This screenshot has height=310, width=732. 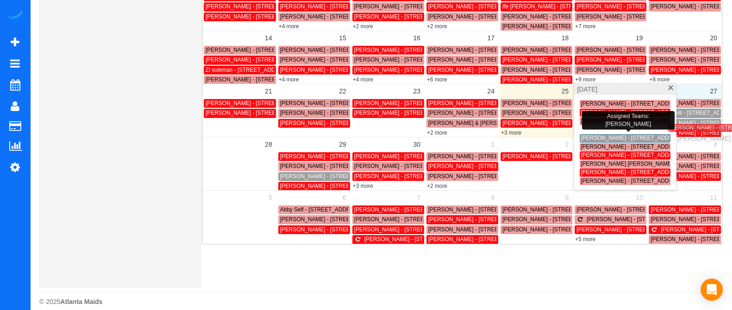 What do you see at coordinates (715, 144) in the screenshot?
I see `a: 4` at bounding box center [715, 144].